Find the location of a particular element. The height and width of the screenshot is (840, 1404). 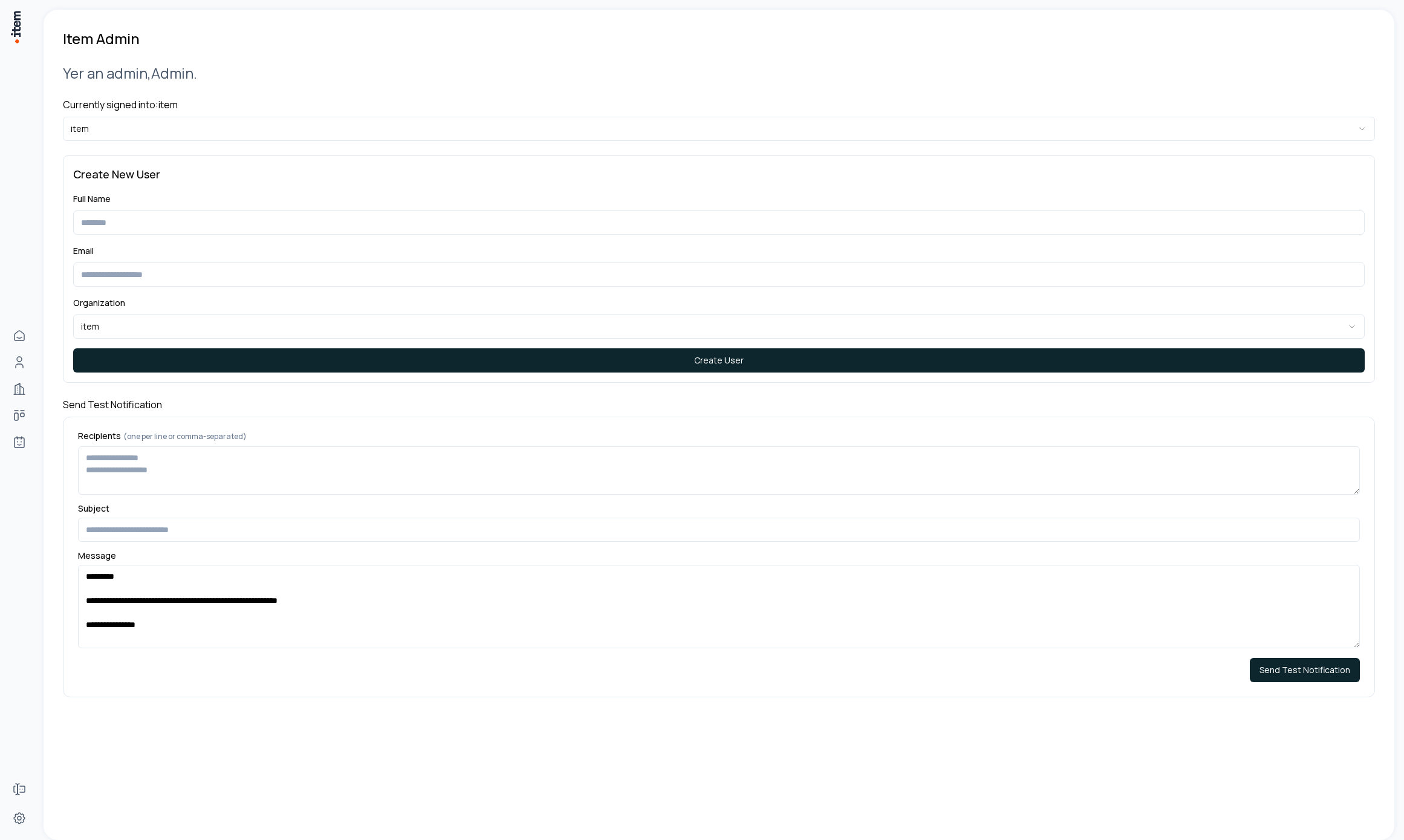

a: Forms is located at coordinates (19, 789).